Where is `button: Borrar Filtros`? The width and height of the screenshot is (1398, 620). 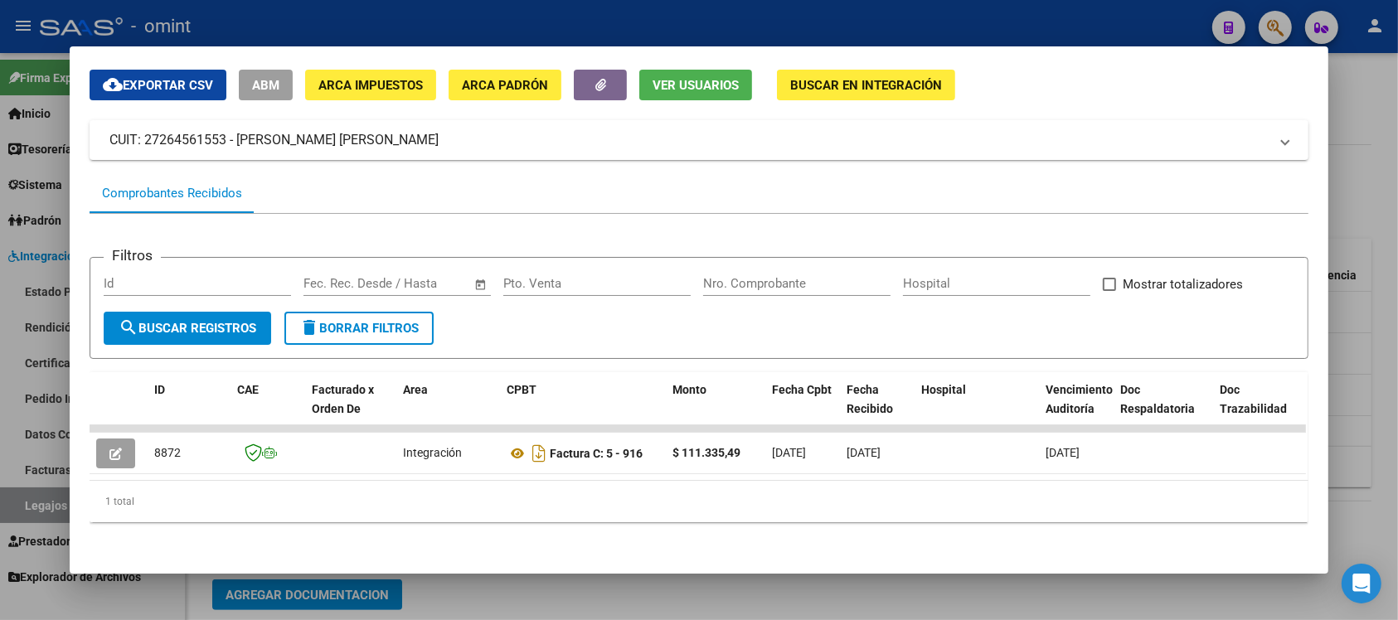 button: Borrar Filtros is located at coordinates (359, 328).